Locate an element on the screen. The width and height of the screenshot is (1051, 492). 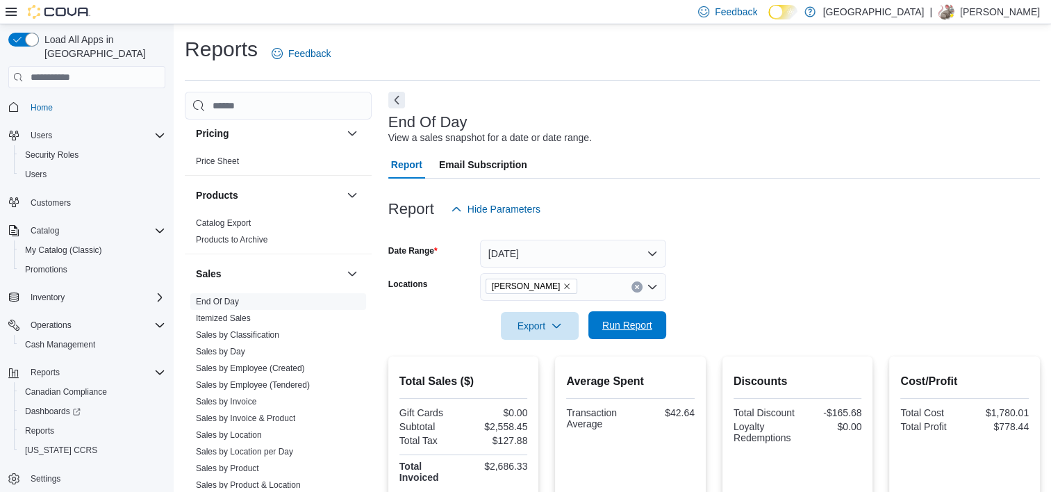
span: Sales by Classification is located at coordinates (238, 335).